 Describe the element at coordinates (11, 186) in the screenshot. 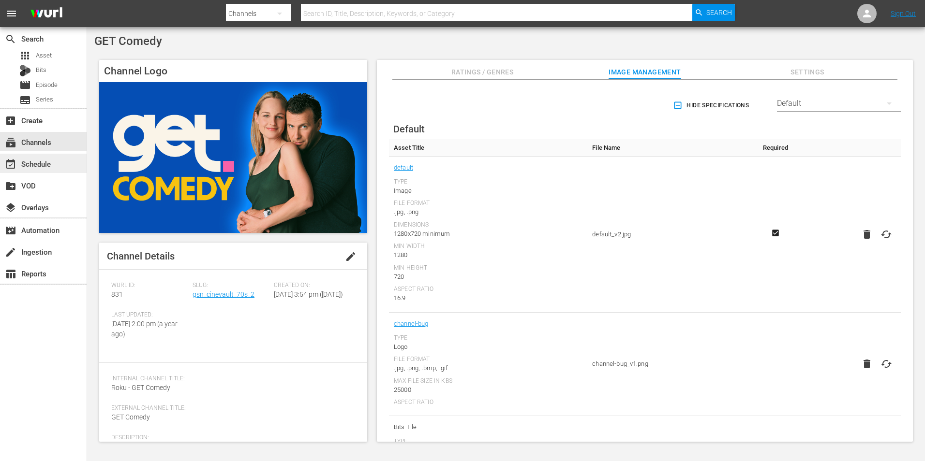

I see `span: VOD` at that location.